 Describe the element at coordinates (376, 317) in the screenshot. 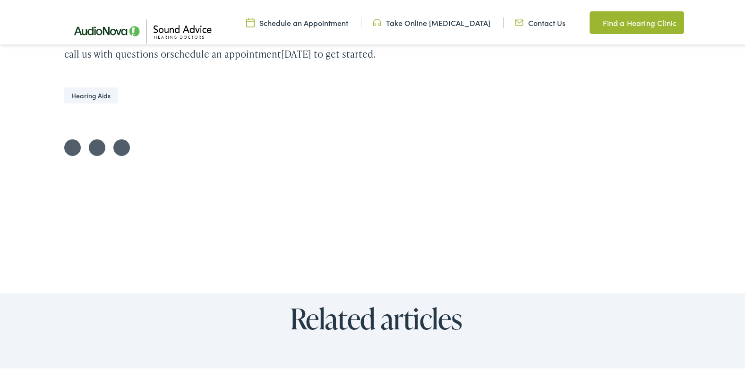

I see `h2: Related articles` at that location.